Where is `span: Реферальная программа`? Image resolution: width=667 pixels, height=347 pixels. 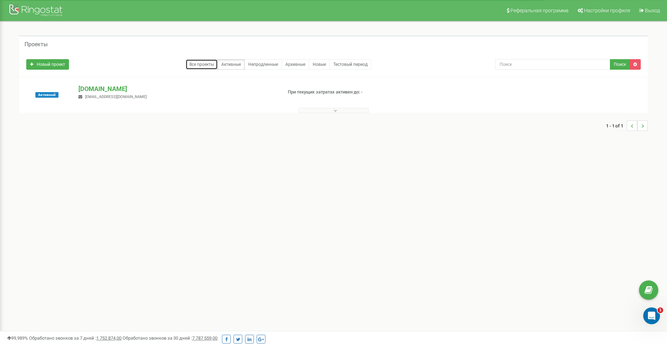
span: Реферальная программа is located at coordinates (539, 11).